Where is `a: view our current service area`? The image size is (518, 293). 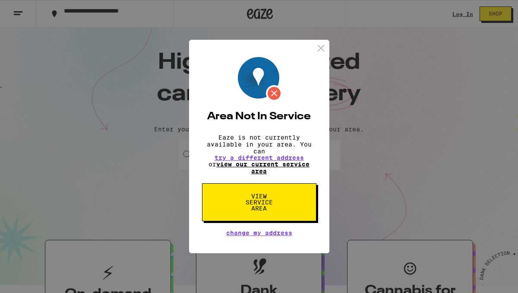
a: view our current service area is located at coordinates (263, 167).